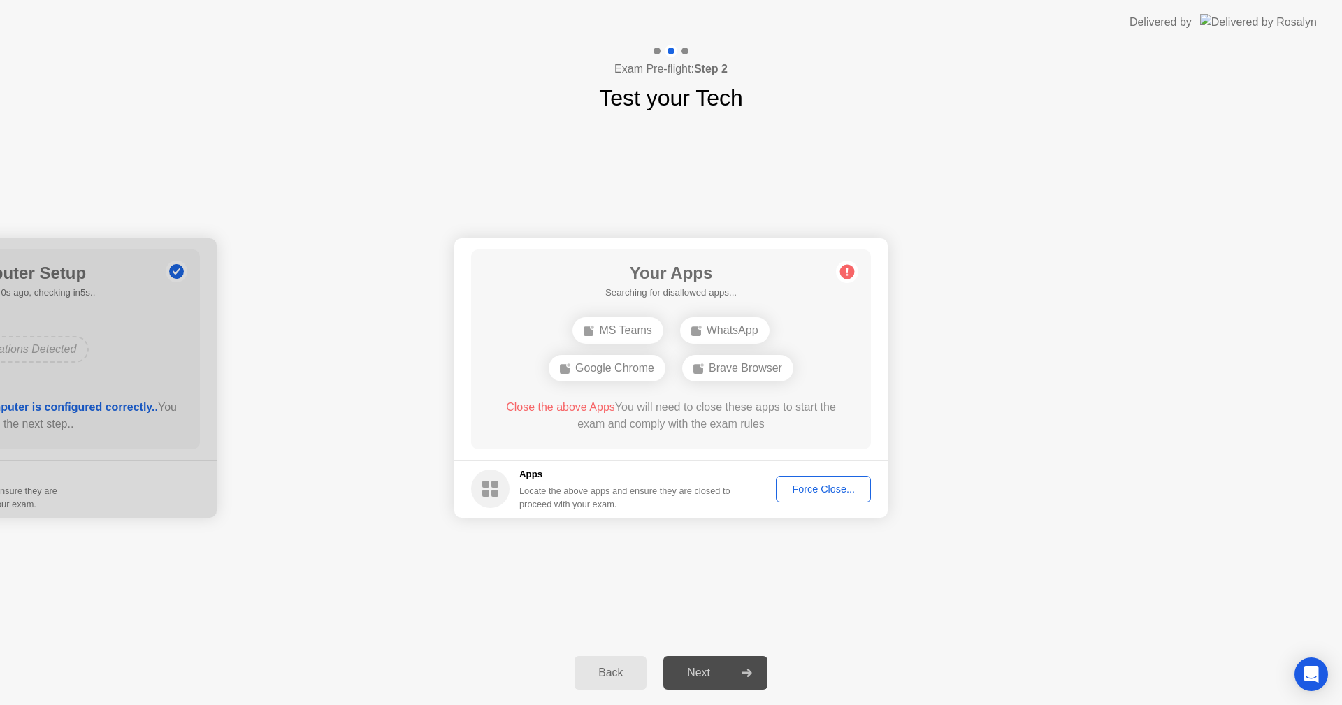 Image resolution: width=1342 pixels, height=705 pixels. Describe the element at coordinates (1161, 22) in the screenshot. I see `div: Delivered by` at that location.